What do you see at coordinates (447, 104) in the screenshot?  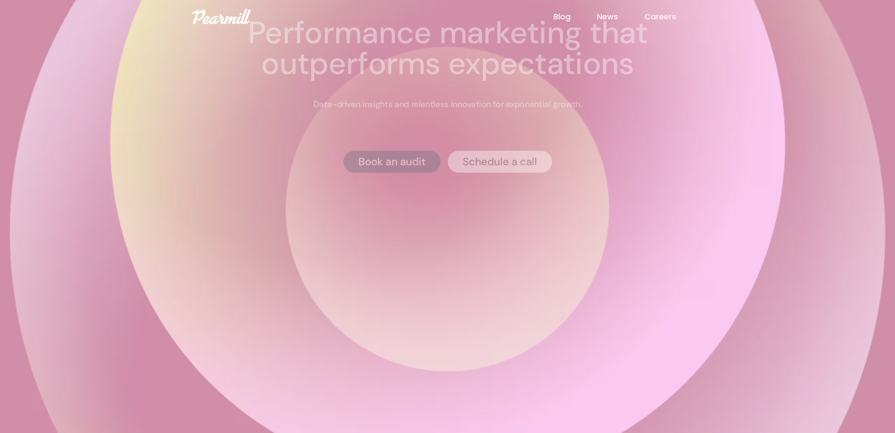 I see `p: Data-driven insights and relentless innovation for exponential growth.` at bounding box center [447, 104].